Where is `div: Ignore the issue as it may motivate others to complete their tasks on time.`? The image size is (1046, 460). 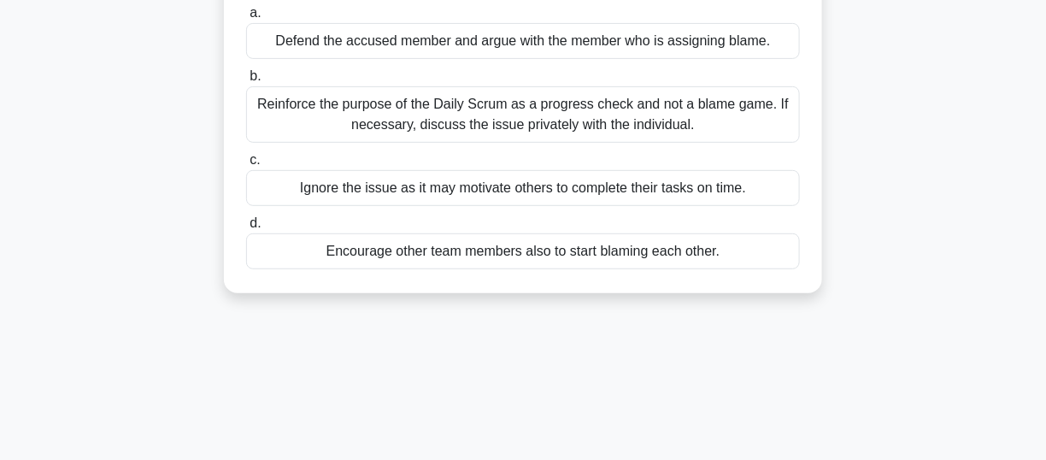
div: Ignore the issue as it may motivate others to complete their tasks on time. is located at coordinates (523, 188).